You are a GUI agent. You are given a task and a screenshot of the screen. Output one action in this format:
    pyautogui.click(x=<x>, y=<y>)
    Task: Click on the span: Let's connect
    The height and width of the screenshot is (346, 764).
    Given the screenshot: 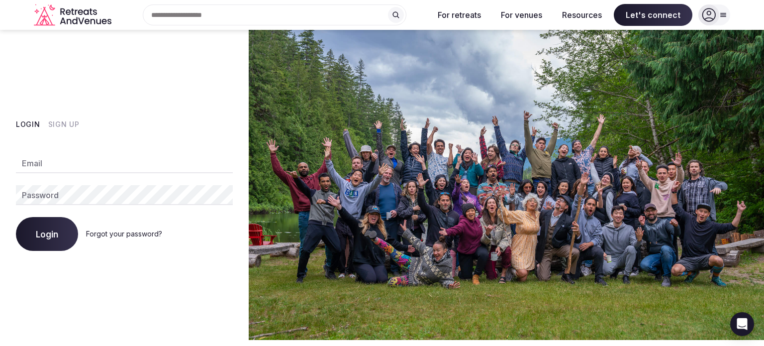 What is the action you would take?
    pyautogui.click(x=653, y=15)
    